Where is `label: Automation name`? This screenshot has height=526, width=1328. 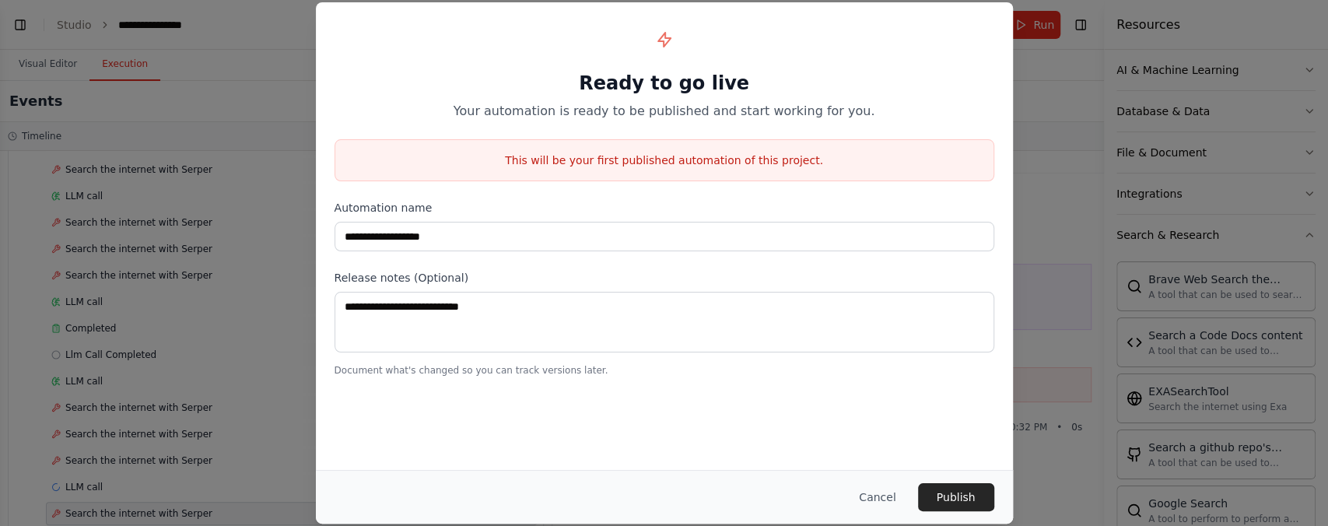 label: Automation name is located at coordinates (665, 208).